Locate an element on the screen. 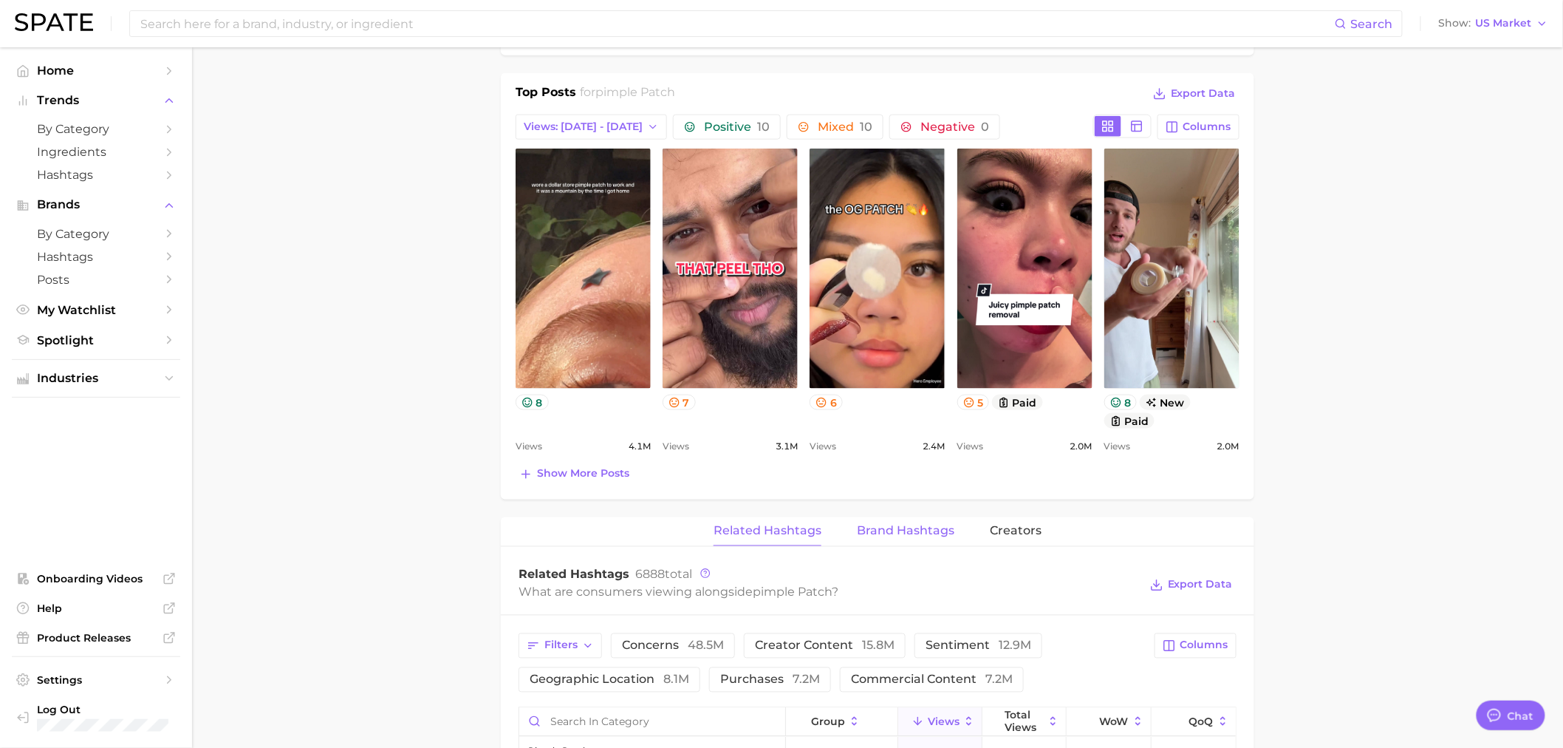 The width and height of the screenshot is (1563, 748). span: purchases is located at coordinates (770, 680).